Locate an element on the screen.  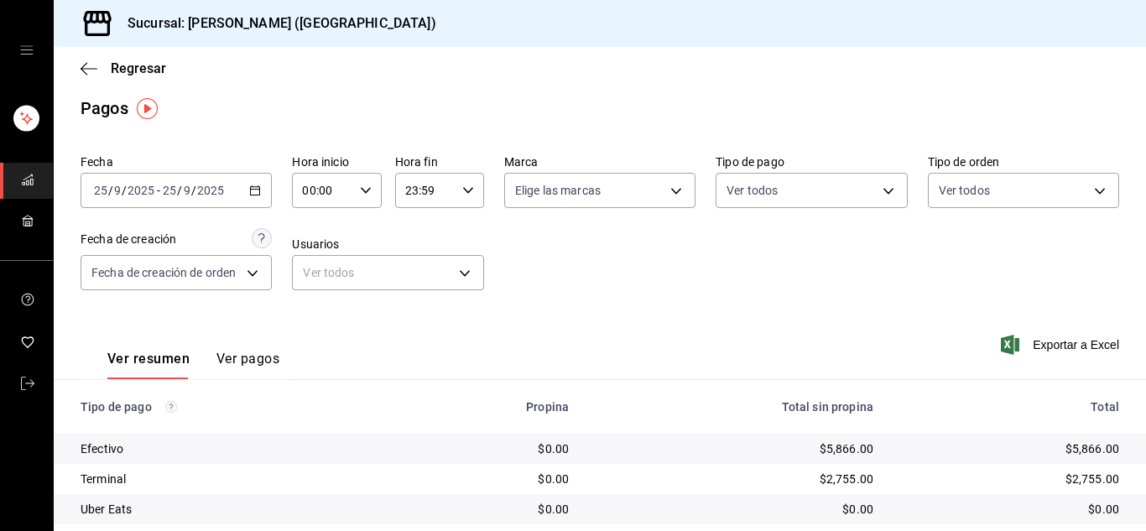
label: Tipo de pago is located at coordinates (811, 162).